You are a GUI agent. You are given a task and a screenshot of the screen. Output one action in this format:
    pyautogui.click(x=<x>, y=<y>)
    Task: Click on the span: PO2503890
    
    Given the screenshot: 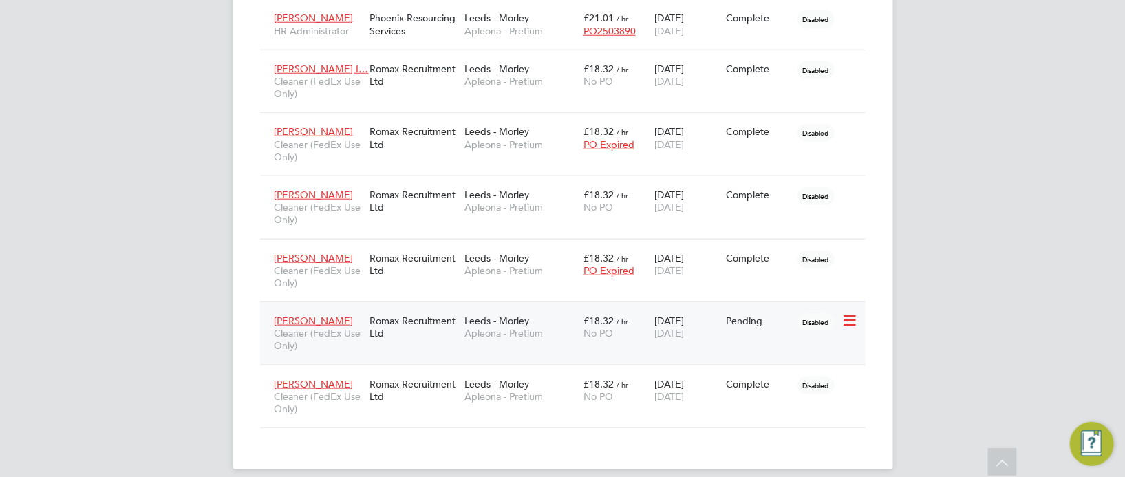 What is the action you would take?
    pyautogui.click(x=610, y=31)
    